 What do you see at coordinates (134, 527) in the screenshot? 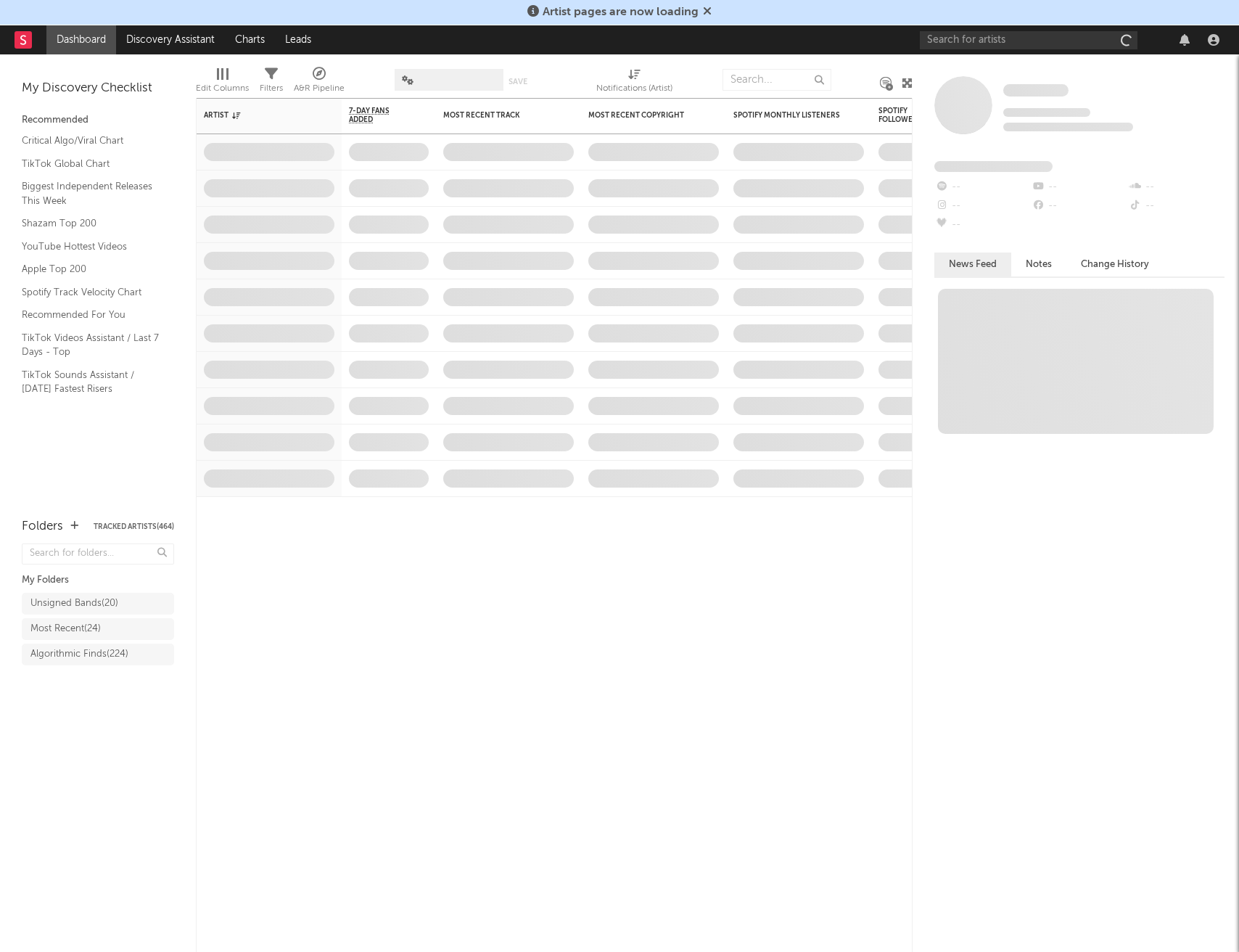
I see `button: Tracked Artists(464)` at bounding box center [134, 527].